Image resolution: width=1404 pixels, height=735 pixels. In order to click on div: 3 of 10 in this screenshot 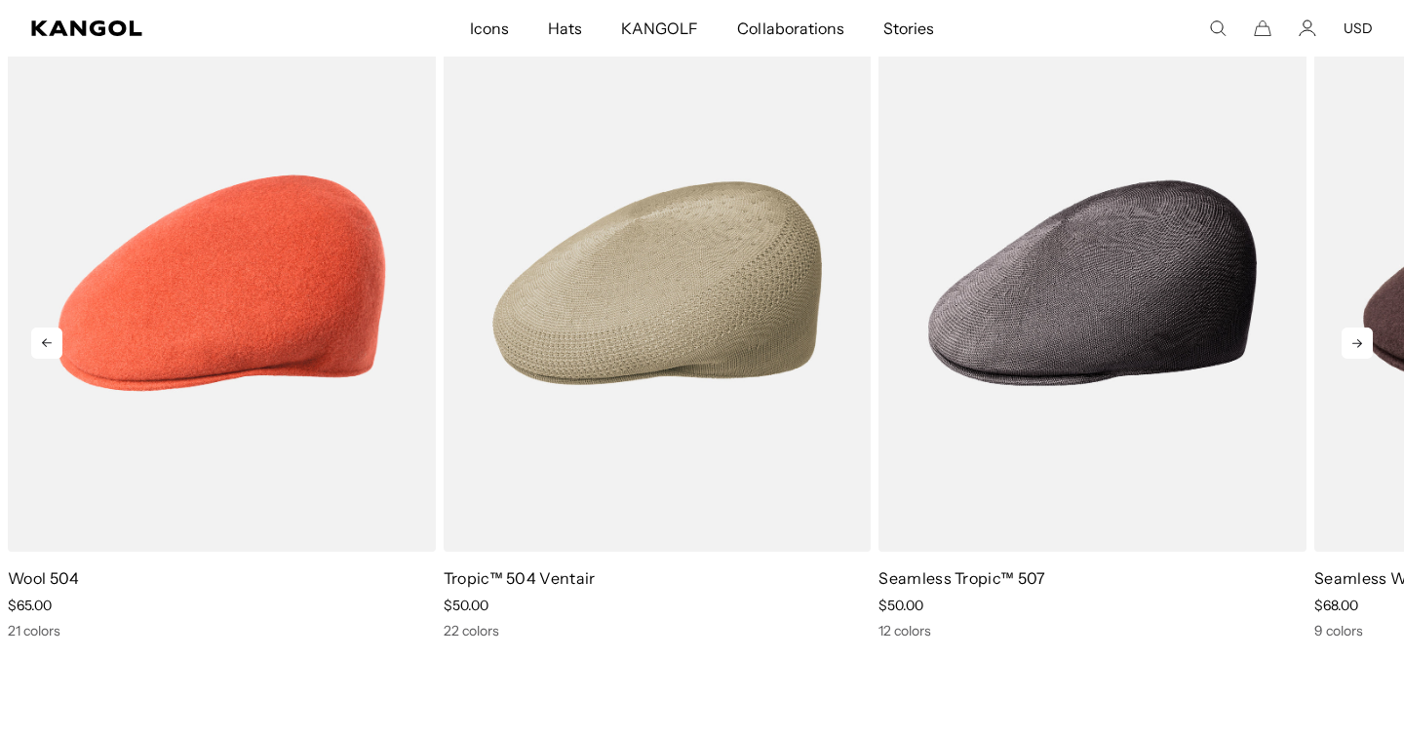, I will do `click(1088, 327)`.